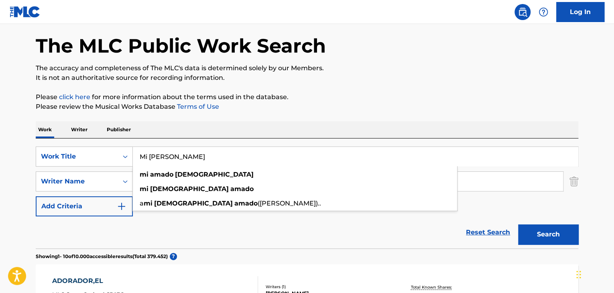 The width and height of the screenshot is (614, 293). What do you see at coordinates (432, 287) in the screenshot?
I see `p: Total Known Shares:` at bounding box center [432, 287].